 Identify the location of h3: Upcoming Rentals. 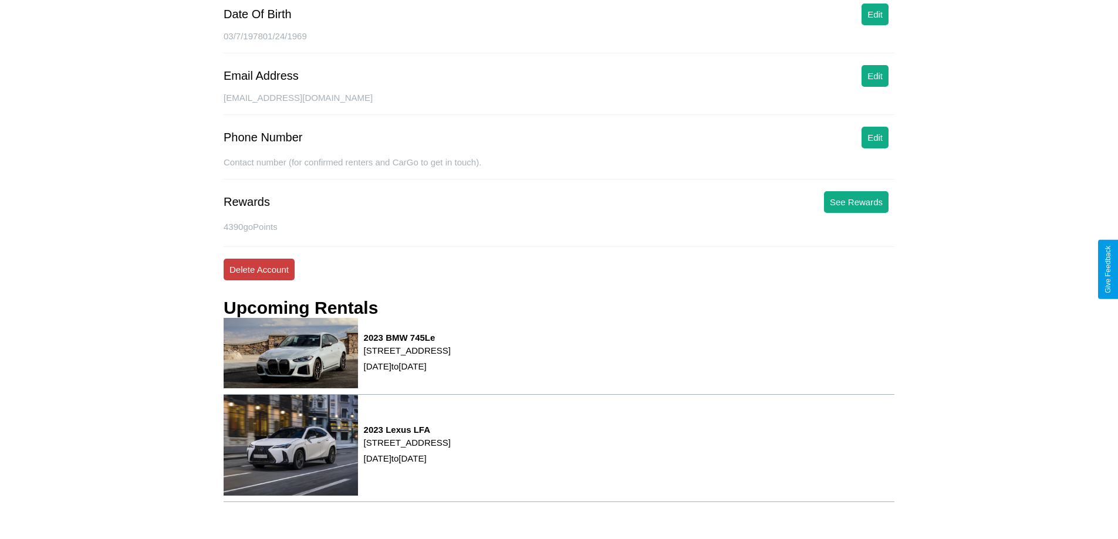
(300, 308).